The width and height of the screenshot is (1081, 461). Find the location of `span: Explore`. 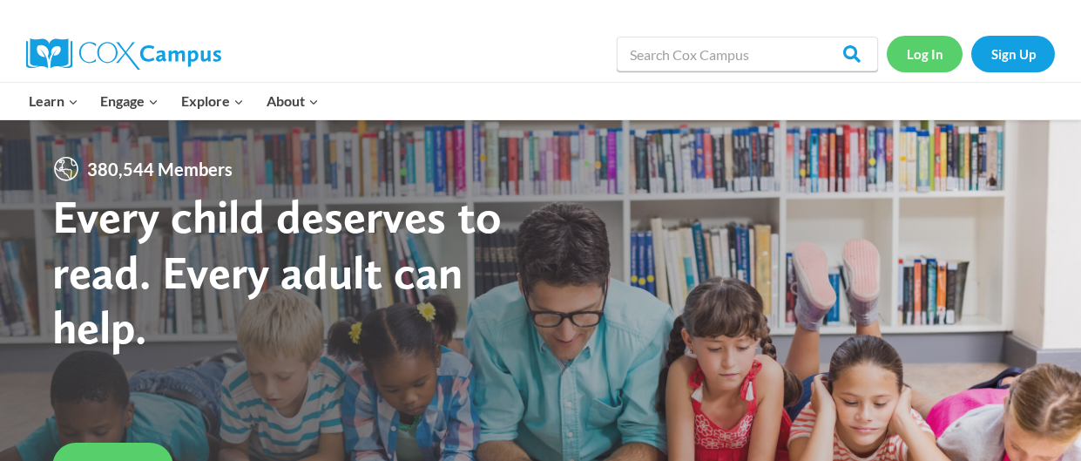

span: Explore is located at coordinates (213, 101).